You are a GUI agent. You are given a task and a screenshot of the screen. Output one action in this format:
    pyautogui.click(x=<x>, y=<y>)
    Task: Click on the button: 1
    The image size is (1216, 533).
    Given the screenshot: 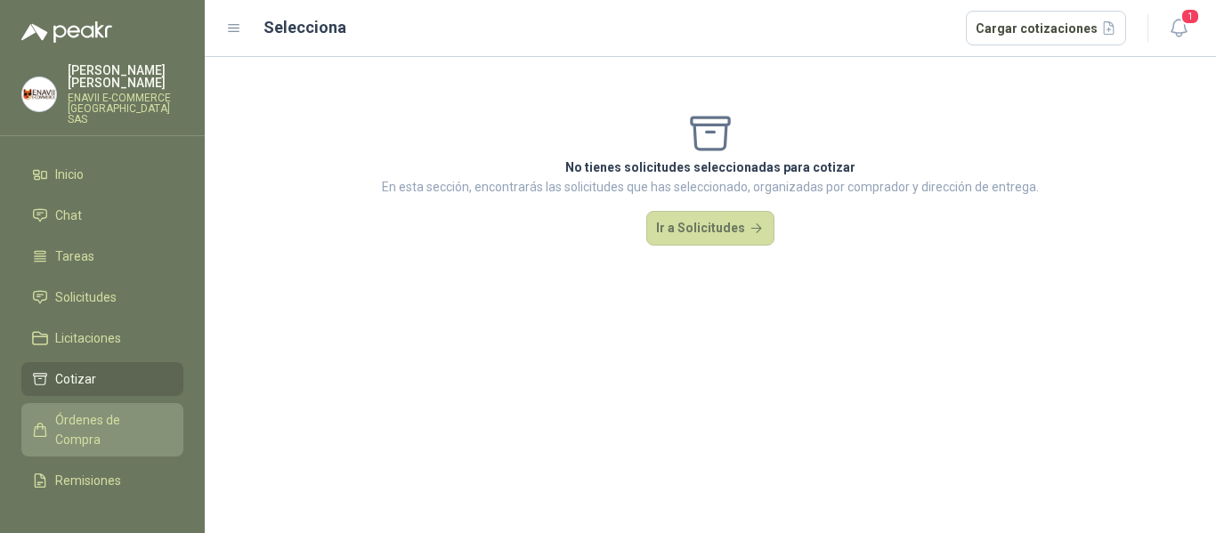 What is the action you would take?
    pyautogui.click(x=1178, y=28)
    